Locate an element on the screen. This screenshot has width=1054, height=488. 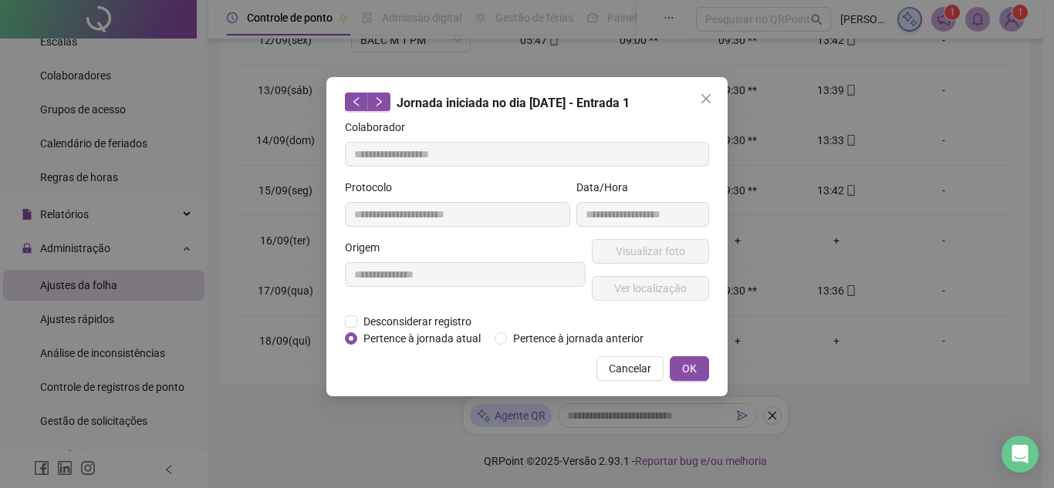
button: left is located at coordinates (356, 102).